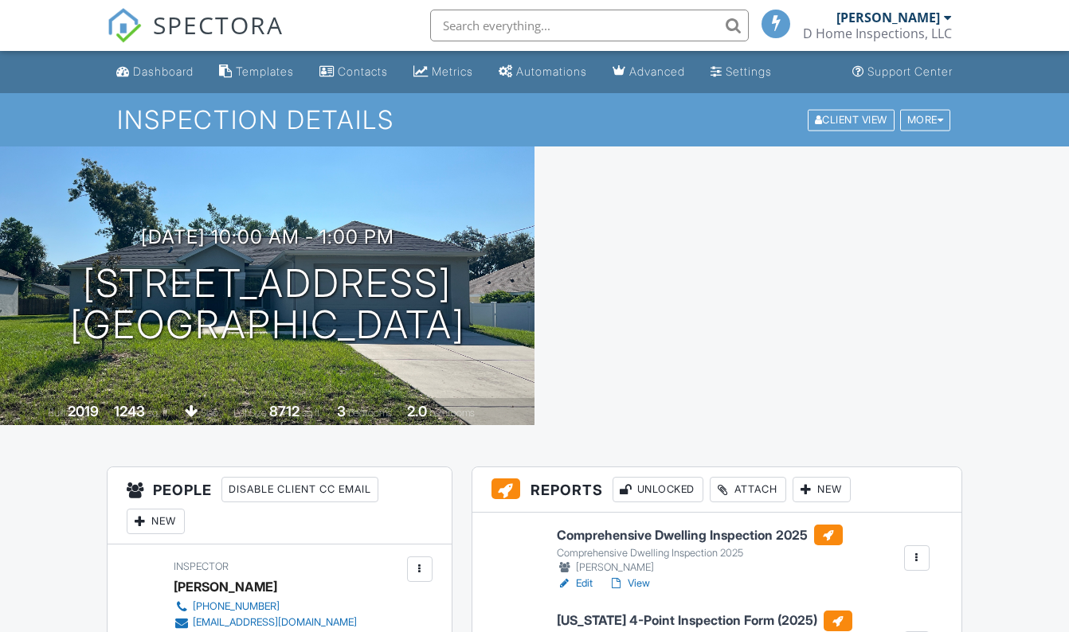  What do you see at coordinates (264, 71) in the screenshot?
I see `div: Templates` at bounding box center [264, 71].